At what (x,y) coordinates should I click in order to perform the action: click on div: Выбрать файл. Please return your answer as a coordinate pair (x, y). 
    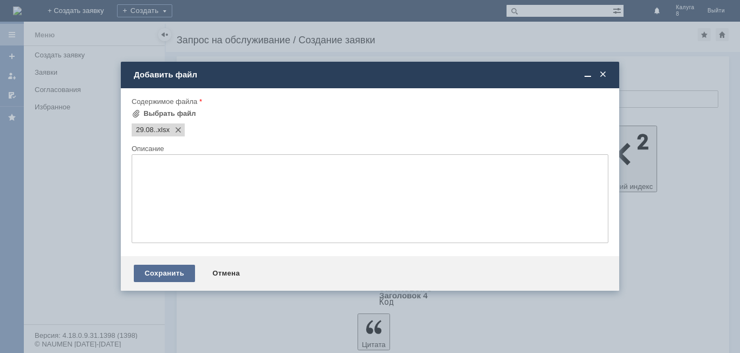
    Looking at the image, I should click on (170, 114).